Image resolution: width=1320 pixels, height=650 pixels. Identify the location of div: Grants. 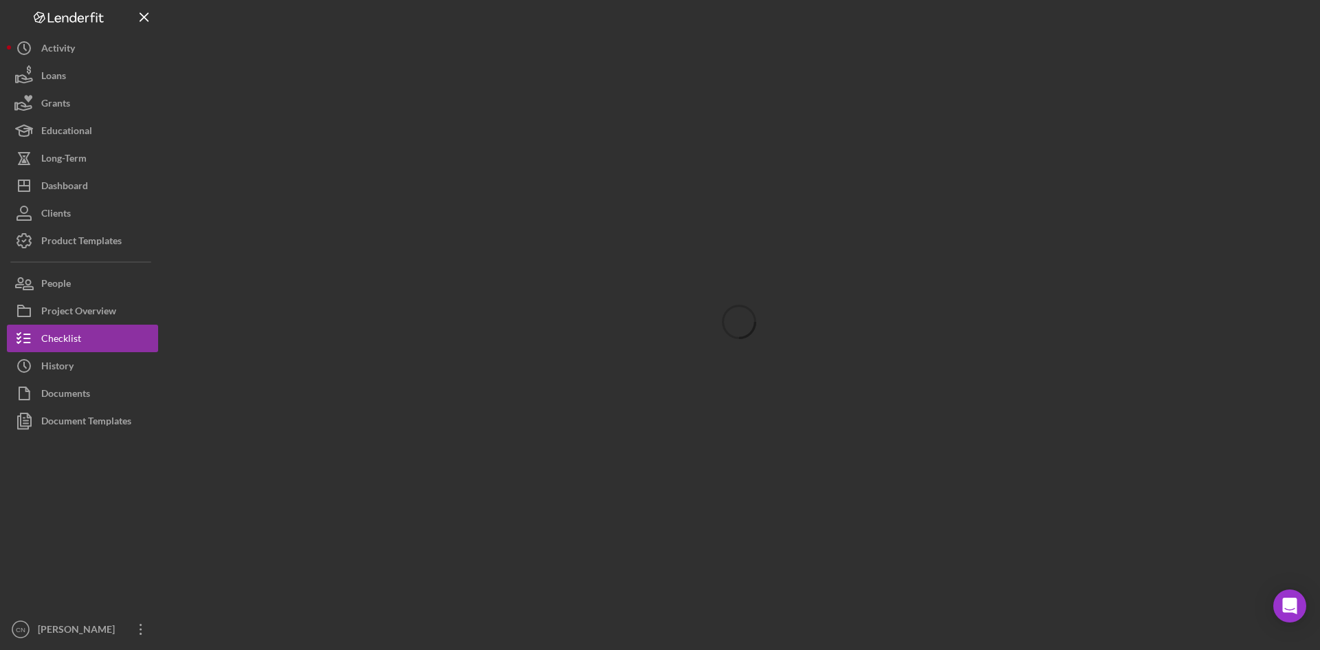
(56, 104).